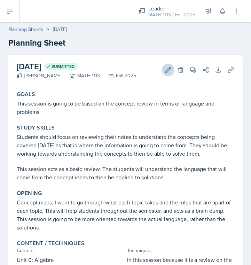 This screenshot has width=251, height=265. What do you see at coordinates (172, 8) in the screenshot?
I see `div: Leader` at bounding box center [172, 8].